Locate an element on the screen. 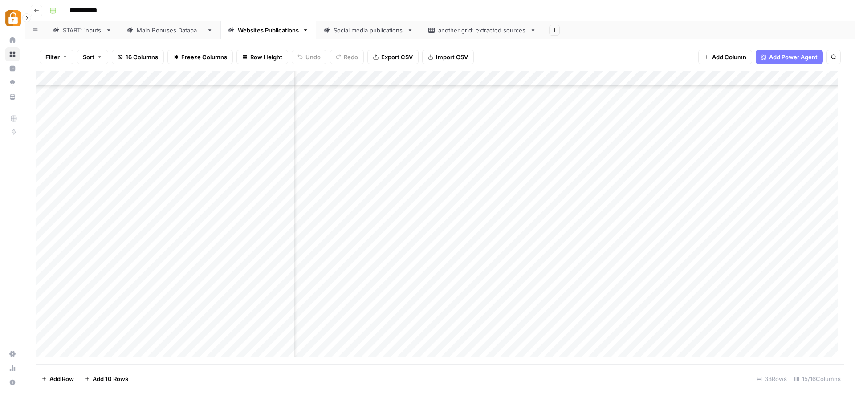 The image size is (855, 393). a: another grid: extracted sources is located at coordinates (482, 30).